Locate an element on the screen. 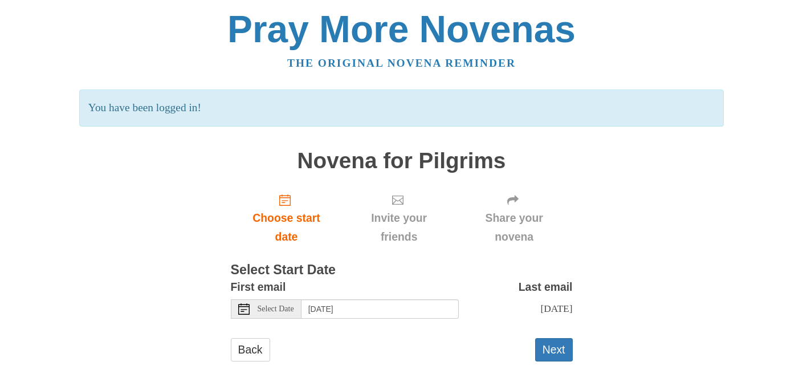  span: Choose start date is located at coordinates (287, 227).